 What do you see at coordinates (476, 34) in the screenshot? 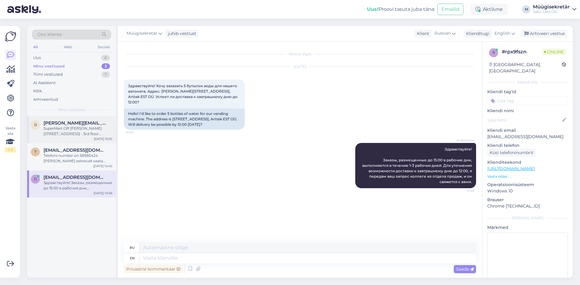
I see `div: Klienditugi` at bounding box center [476, 34].